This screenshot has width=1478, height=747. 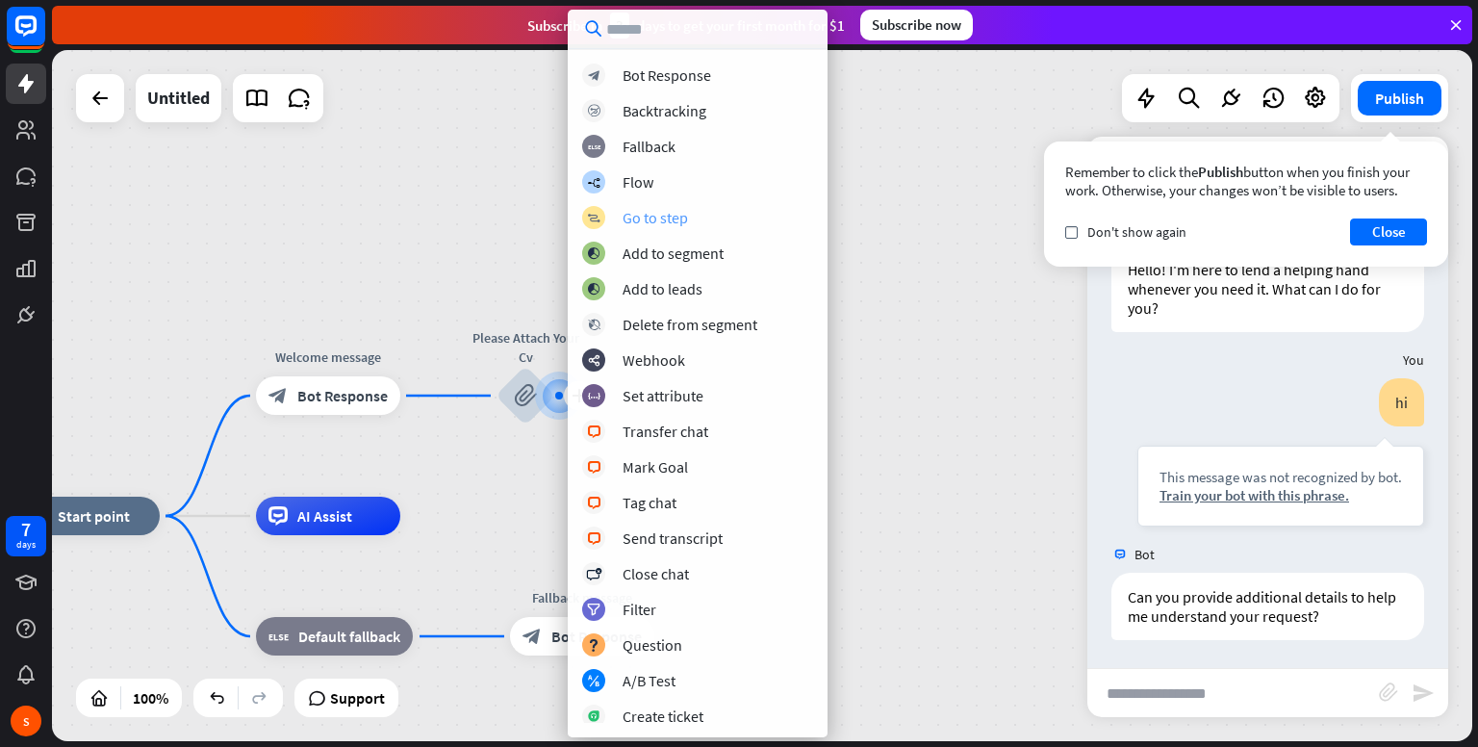 What do you see at coordinates (667, 75) in the screenshot?
I see `div: Bot Response` at bounding box center [667, 75].